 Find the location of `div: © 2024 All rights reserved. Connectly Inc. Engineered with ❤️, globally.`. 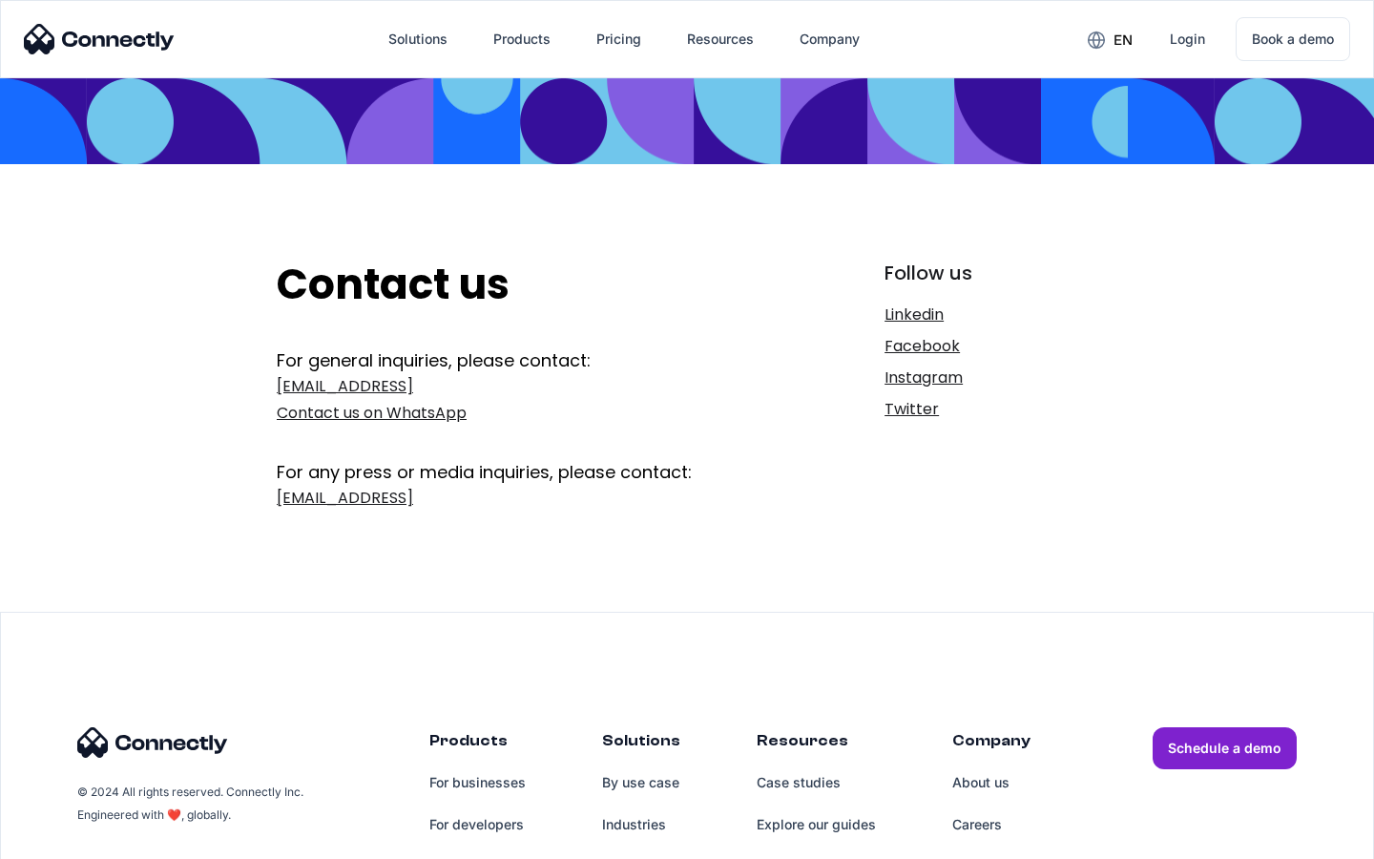

div: © 2024 All rights reserved. Connectly Inc. Engineered with ❤️, globally. is located at coordinates (192, 803).